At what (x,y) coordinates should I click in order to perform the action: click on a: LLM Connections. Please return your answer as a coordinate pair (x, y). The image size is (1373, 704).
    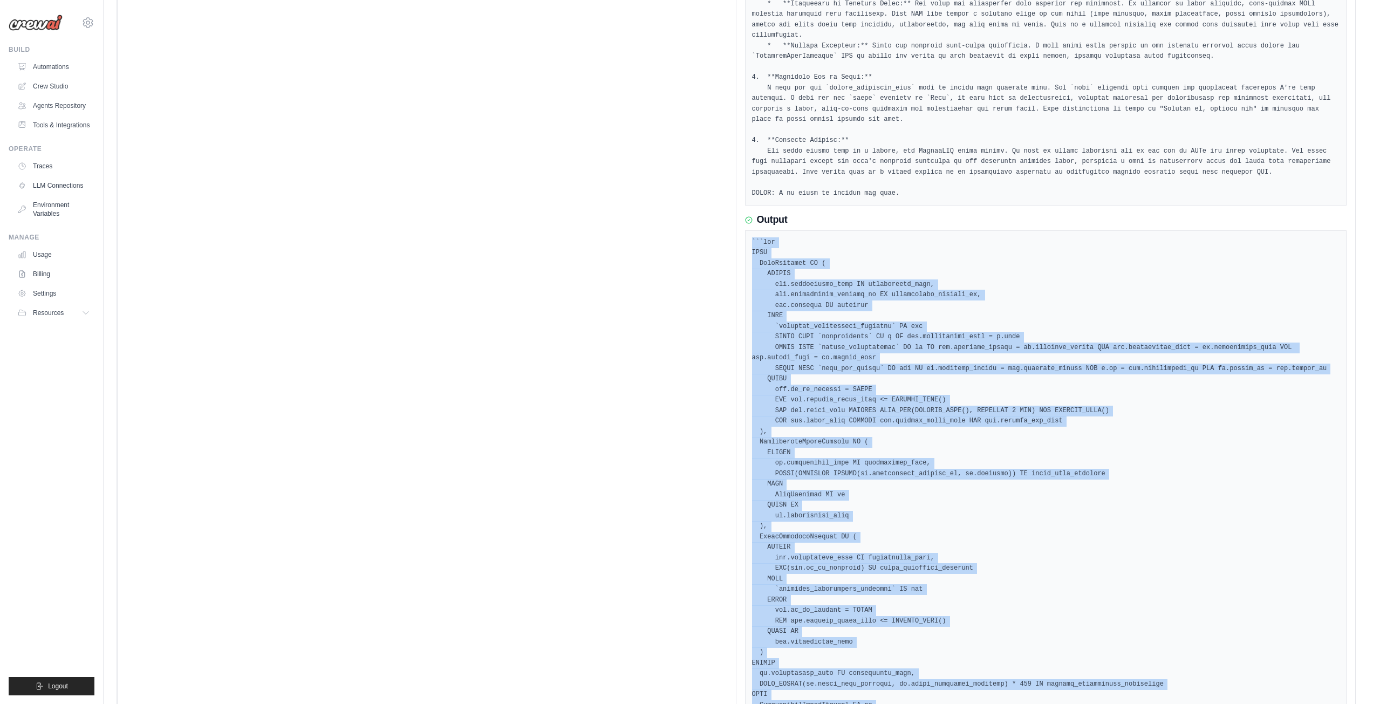
    Looking at the image, I should click on (53, 186).